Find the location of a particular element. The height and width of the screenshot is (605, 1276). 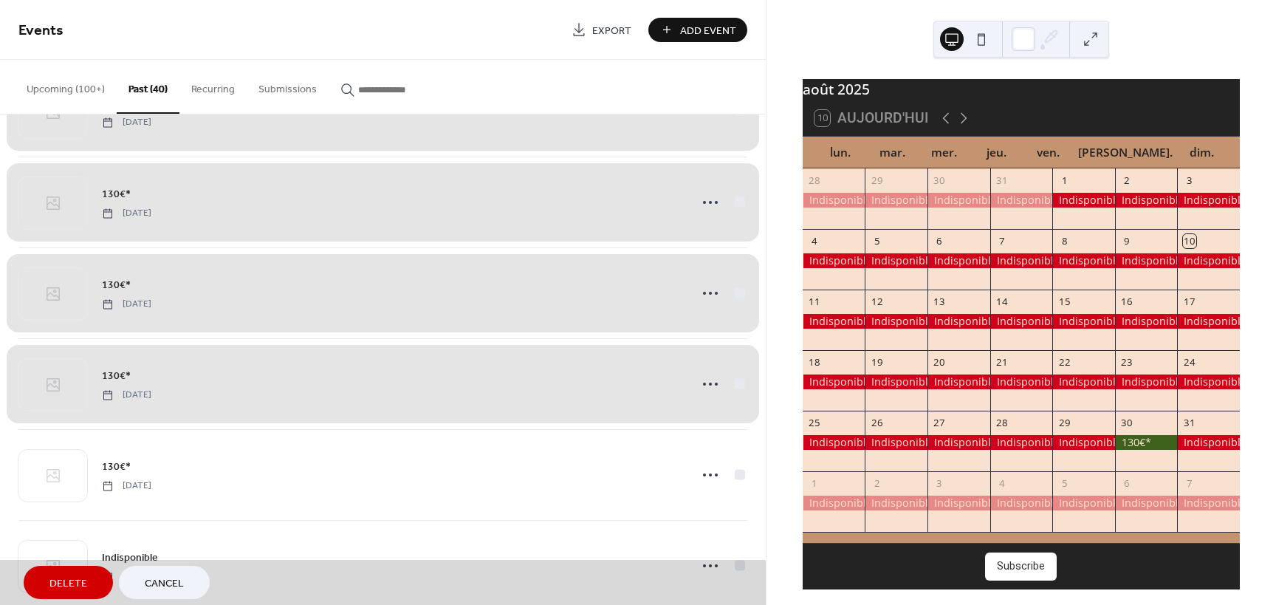

span: Cancel is located at coordinates (164, 583).